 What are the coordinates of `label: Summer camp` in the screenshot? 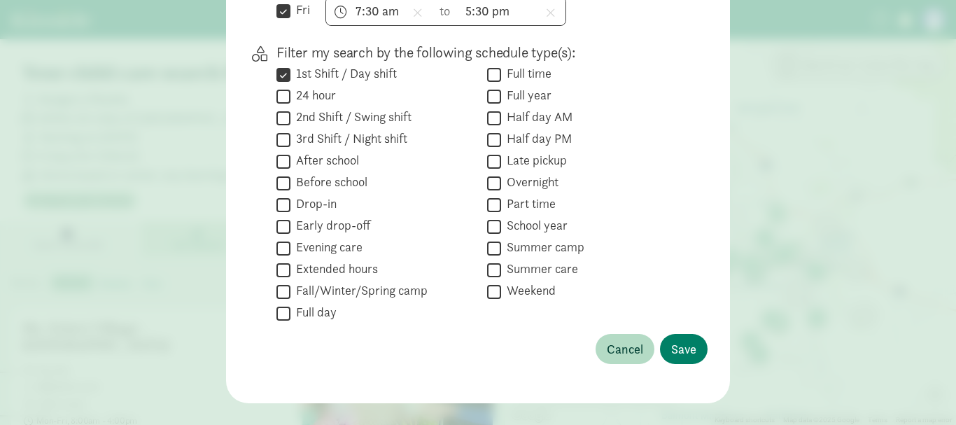 It's located at (543, 247).